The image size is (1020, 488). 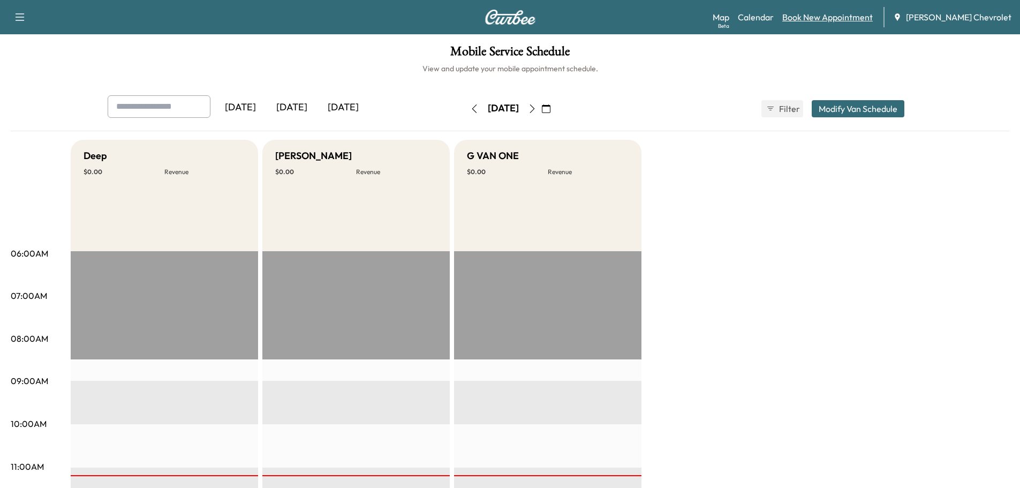 What do you see at coordinates (724, 26) in the screenshot?
I see `div: Beta` at bounding box center [724, 26].